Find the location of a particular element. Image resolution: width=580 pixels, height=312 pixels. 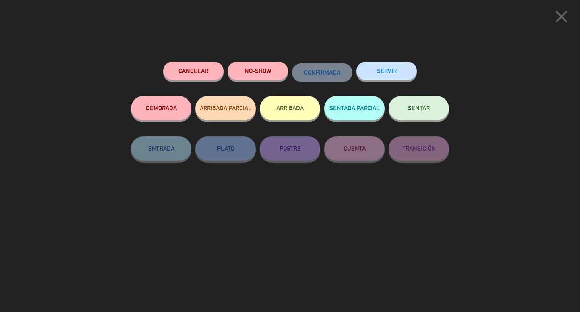

button: PLATO is located at coordinates (226, 148).